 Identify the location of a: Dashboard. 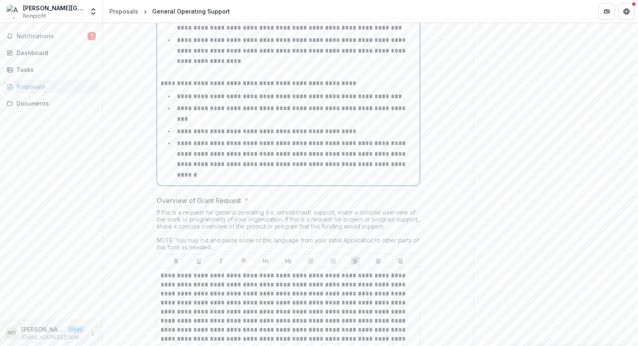
(51, 53).